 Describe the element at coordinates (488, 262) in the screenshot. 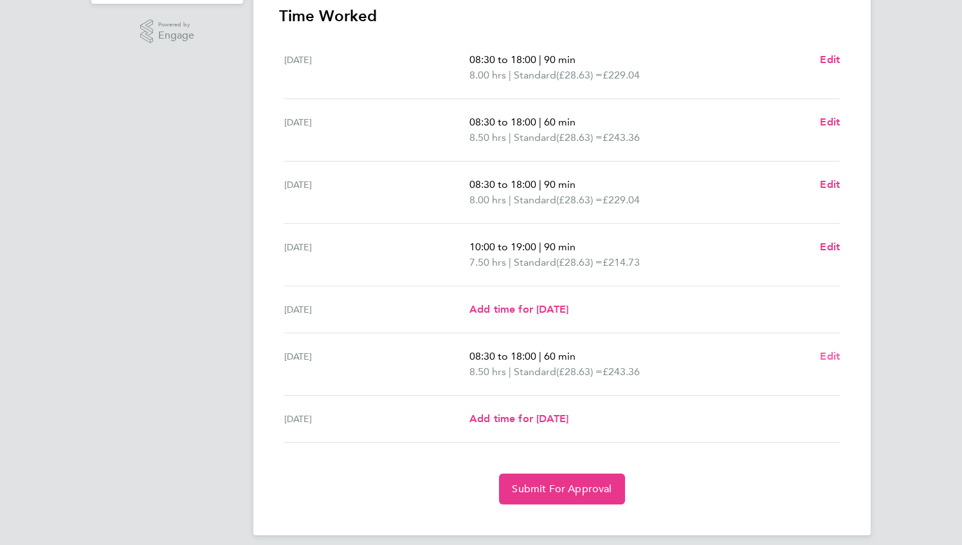

I see `span: 7.50 hrs` at that location.